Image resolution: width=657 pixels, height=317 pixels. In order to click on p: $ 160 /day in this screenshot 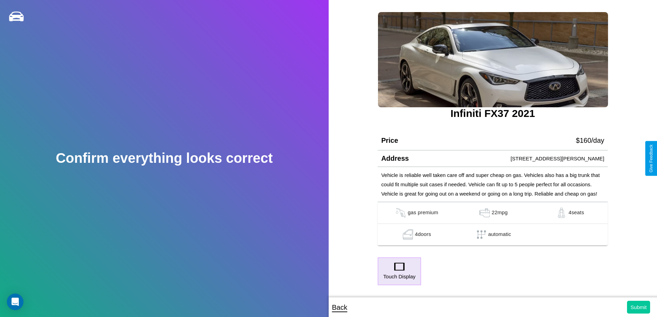, I will do `click(590, 140)`.